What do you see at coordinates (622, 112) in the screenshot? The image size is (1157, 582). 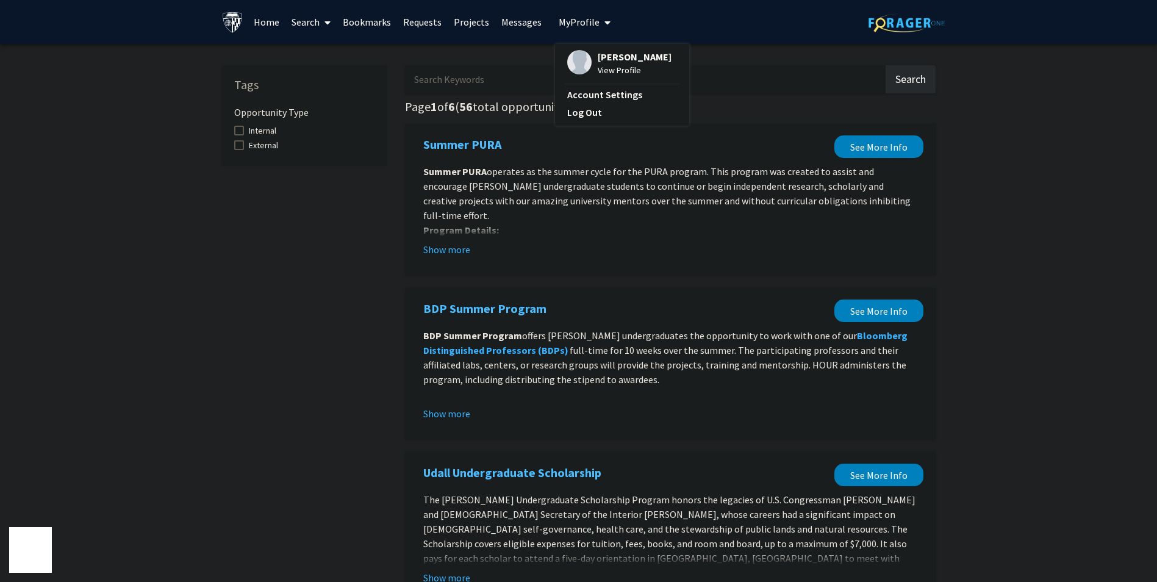 I see `a: Log Out` at bounding box center [622, 112].